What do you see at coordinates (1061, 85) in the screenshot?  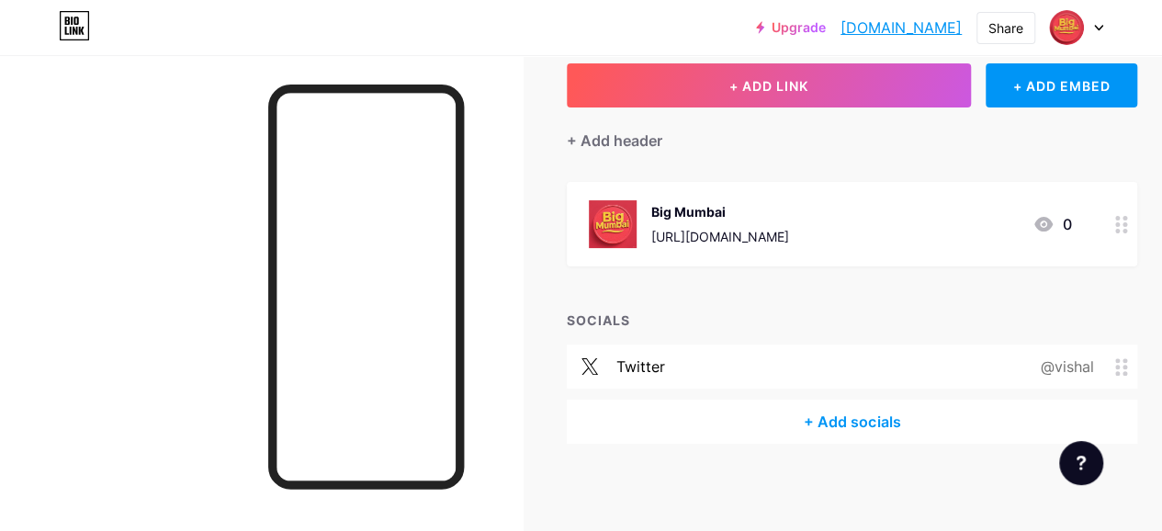 I see `div: + ADD EMBED` at bounding box center [1061, 85].